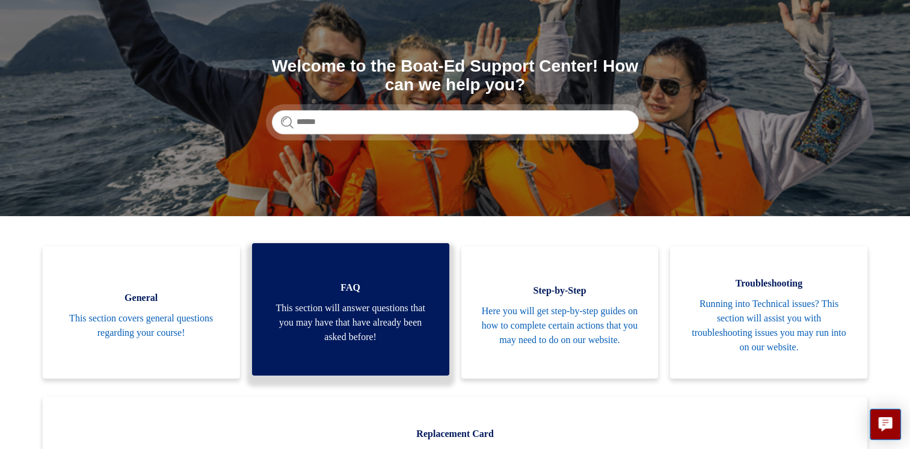 Image resolution: width=910 pixels, height=449 pixels. I want to click on a: FAQ This section will answer questions that you may have that have already been asked before!, so click(351, 309).